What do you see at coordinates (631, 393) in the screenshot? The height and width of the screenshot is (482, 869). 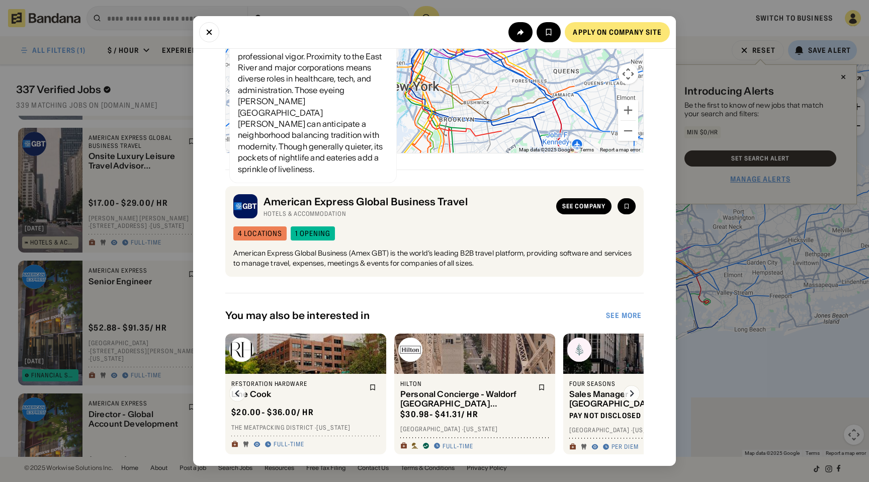 I see `img: Right Arrow` at bounding box center [631, 393].